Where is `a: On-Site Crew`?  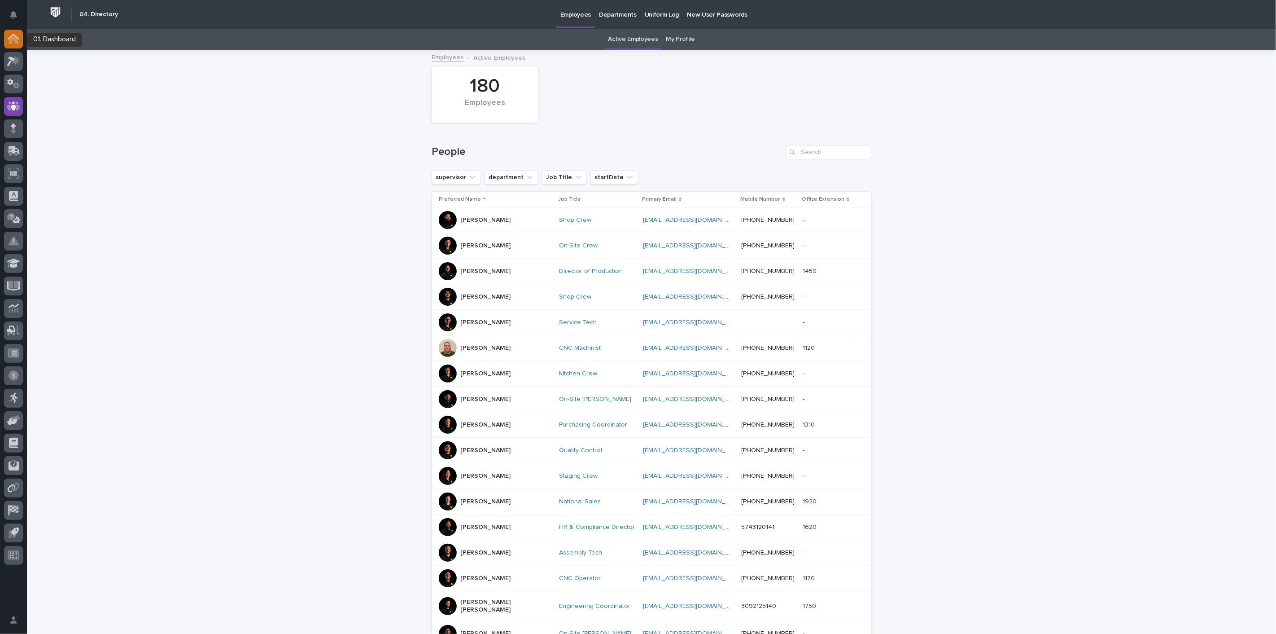
a: On-Site Crew is located at coordinates (578, 245).